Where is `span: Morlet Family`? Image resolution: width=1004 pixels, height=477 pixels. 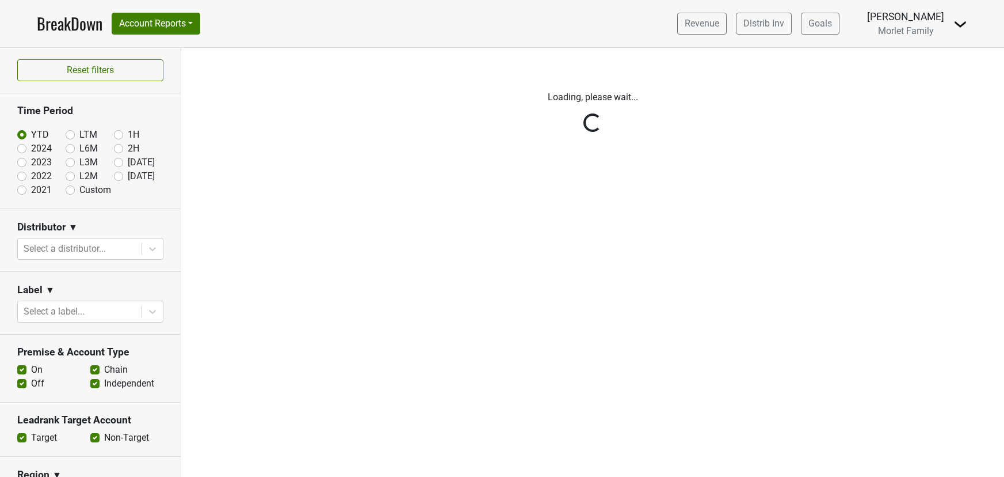
span: Morlet Family is located at coordinates (906, 31).